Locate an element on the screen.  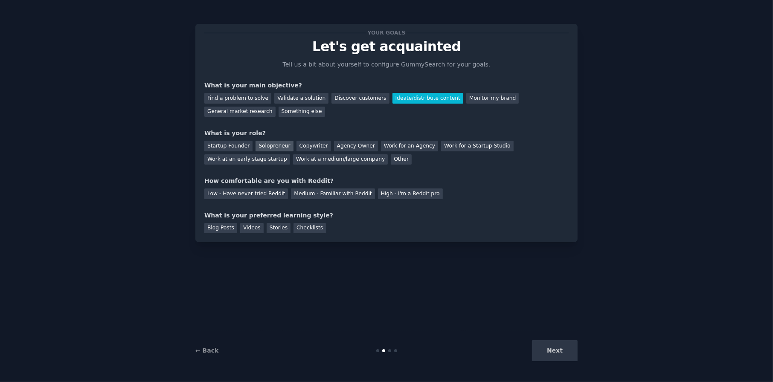
div: Work at a medium/large company is located at coordinates (340, 160).